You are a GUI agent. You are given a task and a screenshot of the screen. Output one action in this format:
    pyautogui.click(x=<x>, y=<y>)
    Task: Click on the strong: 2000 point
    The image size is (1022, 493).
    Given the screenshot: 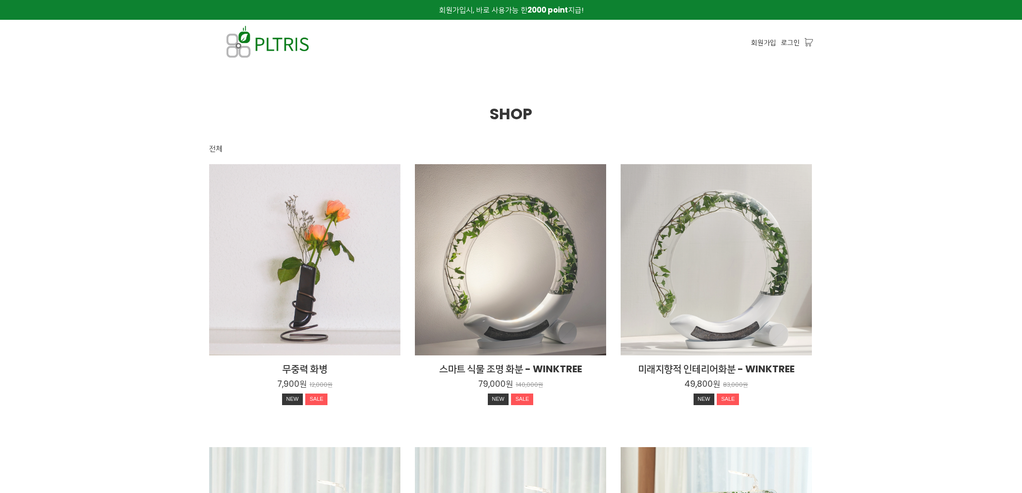 What is the action you would take?
    pyautogui.click(x=548, y=10)
    